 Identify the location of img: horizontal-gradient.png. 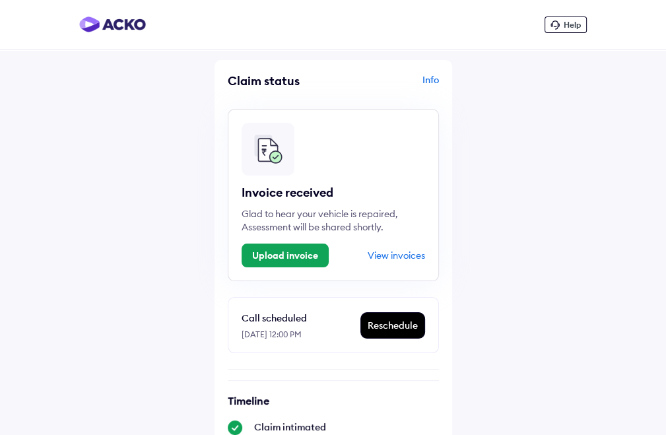
(112, 24).